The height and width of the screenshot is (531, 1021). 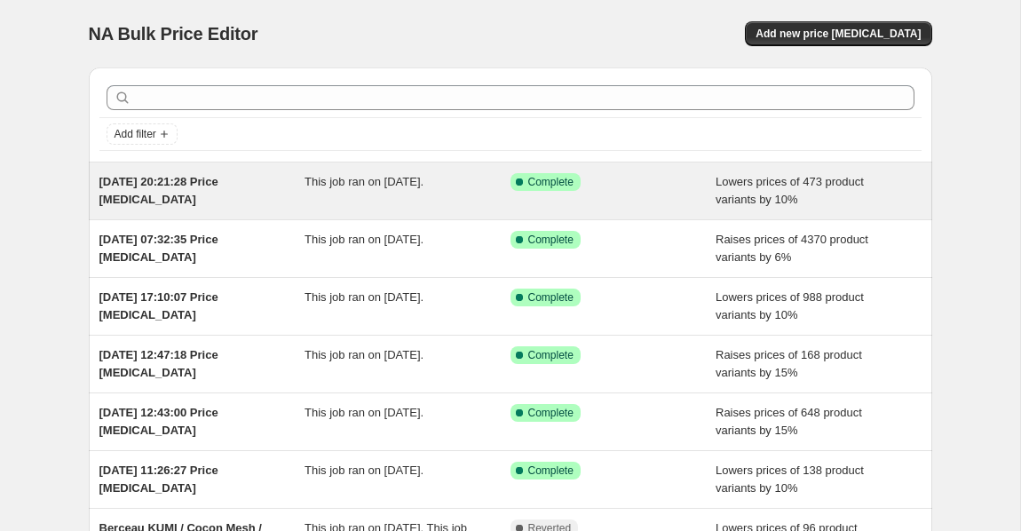 What do you see at coordinates (173, 34) in the screenshot?
I see `span: NA Bulk Price Editor` at bounding box center [173, 34].